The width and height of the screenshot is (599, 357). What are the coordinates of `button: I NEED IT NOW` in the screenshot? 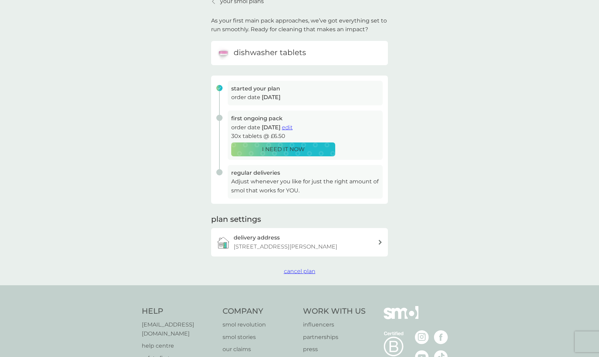 It's located at (283, 149).